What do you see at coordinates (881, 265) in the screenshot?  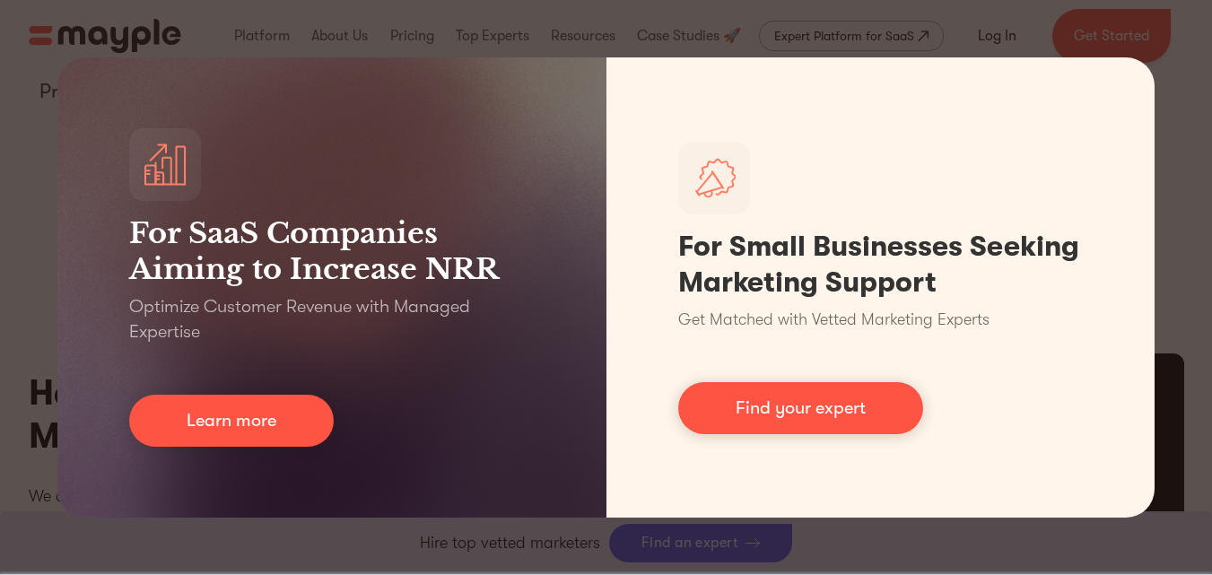 I see `h1: For Small Businesses Seeking Marketing Support` at bounding box center [881, 265].